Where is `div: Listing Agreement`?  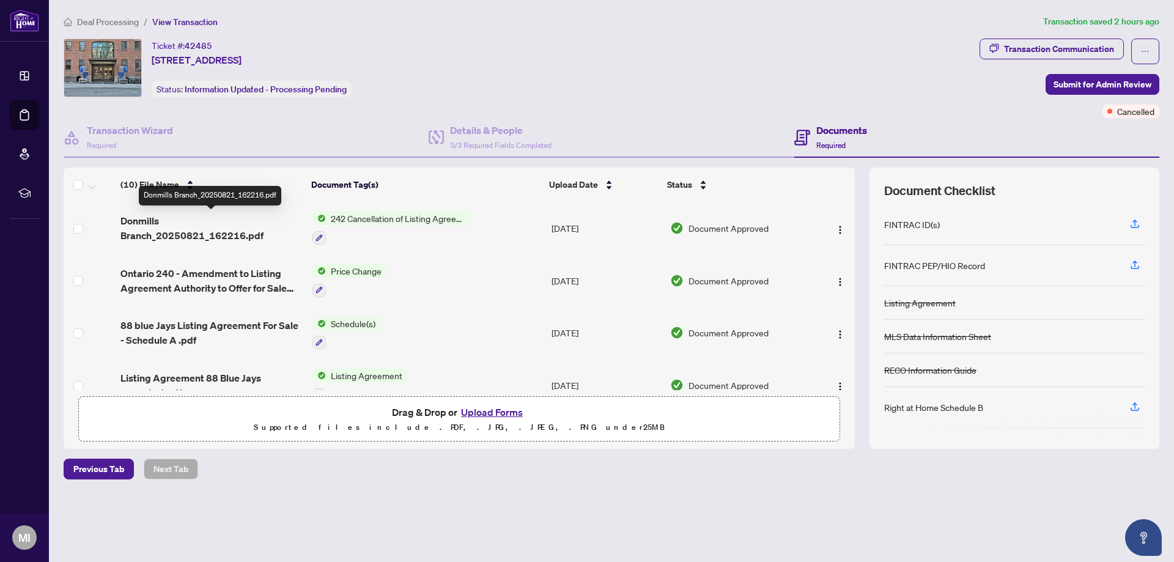 div: Listing Agreement is located at coordinates (920, 303).